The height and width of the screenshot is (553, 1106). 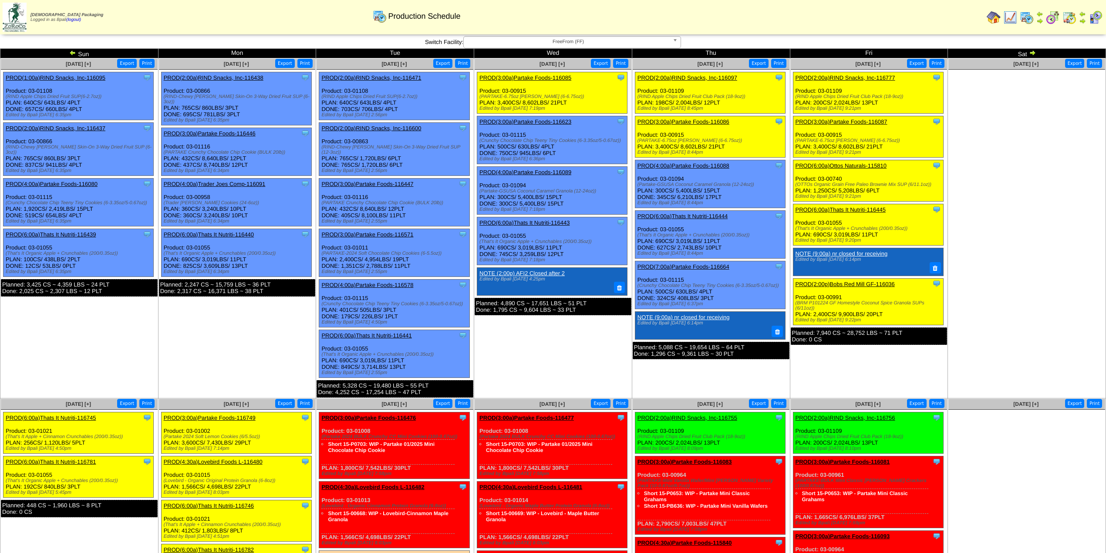 I want to click on button: Delete Note, so click(x=777, y=331).